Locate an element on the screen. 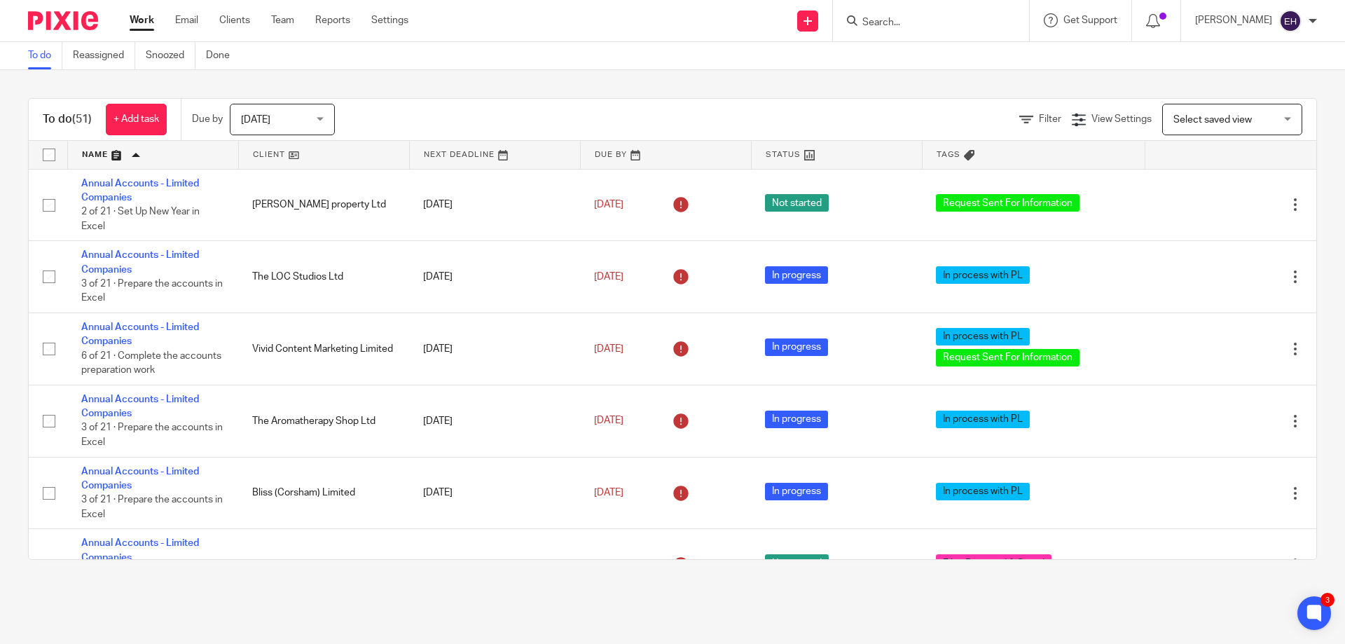 The image size is (1345, 644). a: Clients is located at coordinates (235, 20).